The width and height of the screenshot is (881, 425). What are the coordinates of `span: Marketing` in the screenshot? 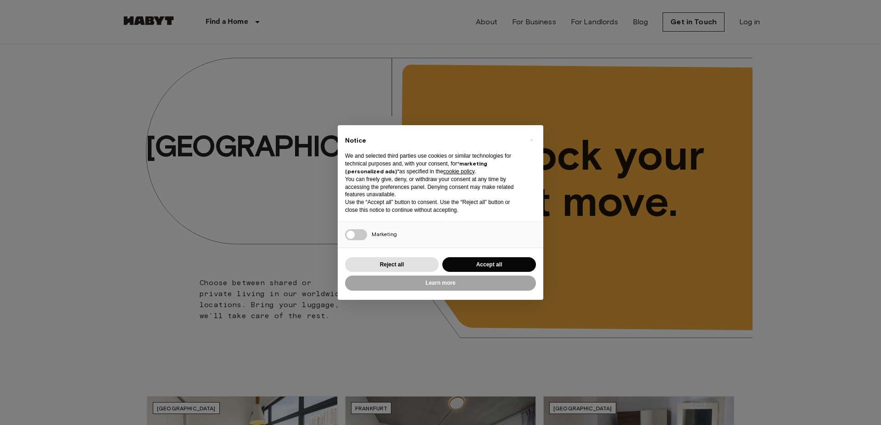 It's located at (384, 234).